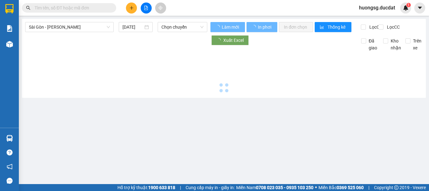 This screenshot has width=429, height=191. I want to click on span: Lọc CR, so click(375, 27).